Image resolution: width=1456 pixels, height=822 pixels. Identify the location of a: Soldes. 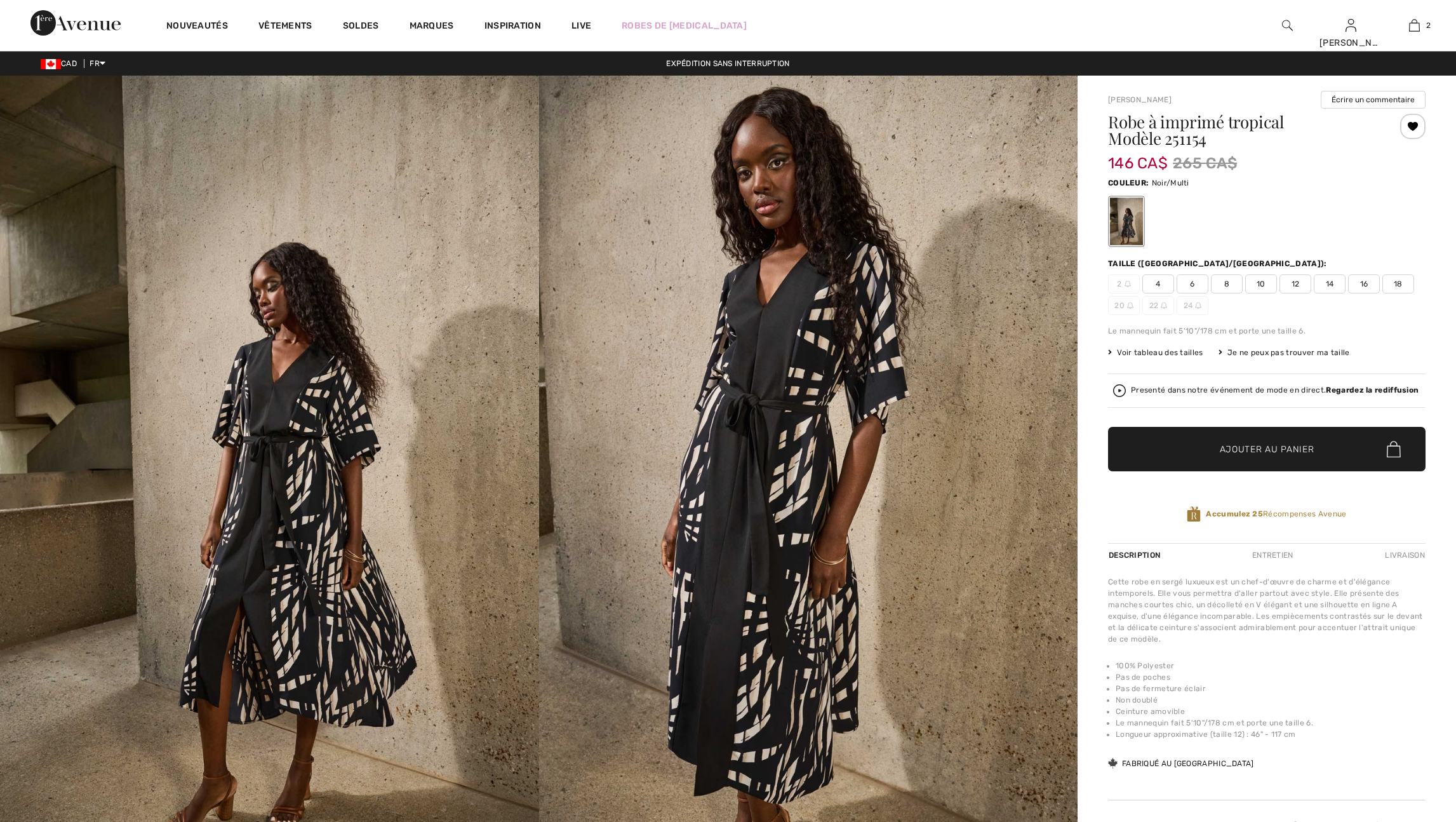
(361, 27).